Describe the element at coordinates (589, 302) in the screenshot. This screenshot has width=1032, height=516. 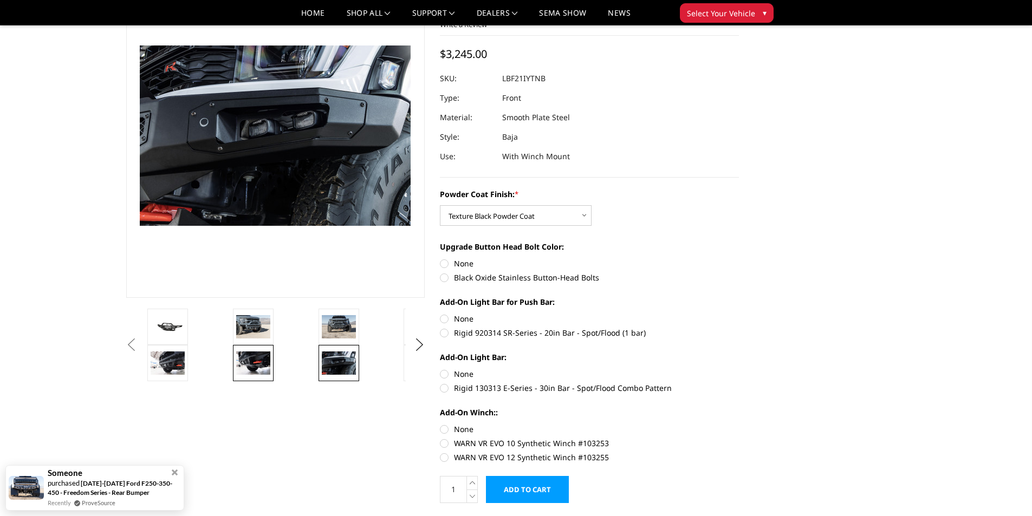
I see `label: Add-On Light Bar for Push Bar:` at that location.